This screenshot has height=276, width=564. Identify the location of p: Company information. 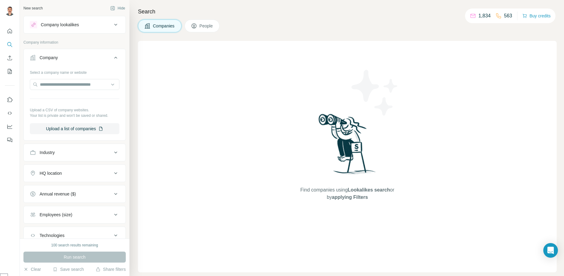
(75, 42).